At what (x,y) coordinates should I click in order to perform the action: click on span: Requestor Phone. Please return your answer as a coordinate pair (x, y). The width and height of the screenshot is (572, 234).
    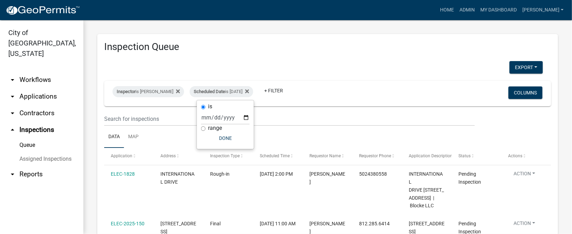
    Looking at the image, I should click on (375, 156).